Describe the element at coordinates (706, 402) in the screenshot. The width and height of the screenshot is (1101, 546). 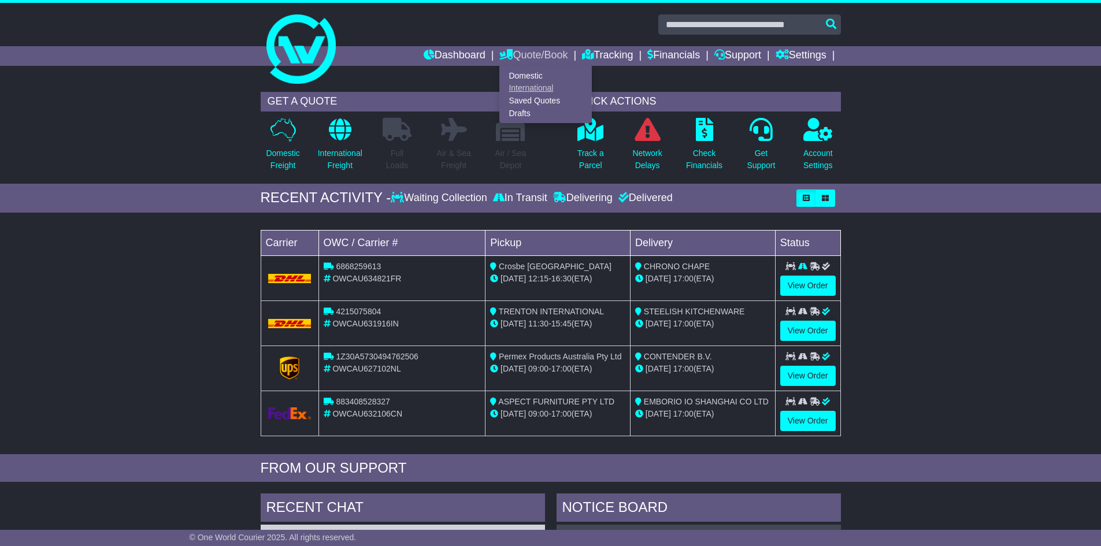
I see `span: EMBORIO IO SHANGHAI CO LTD` at that location.